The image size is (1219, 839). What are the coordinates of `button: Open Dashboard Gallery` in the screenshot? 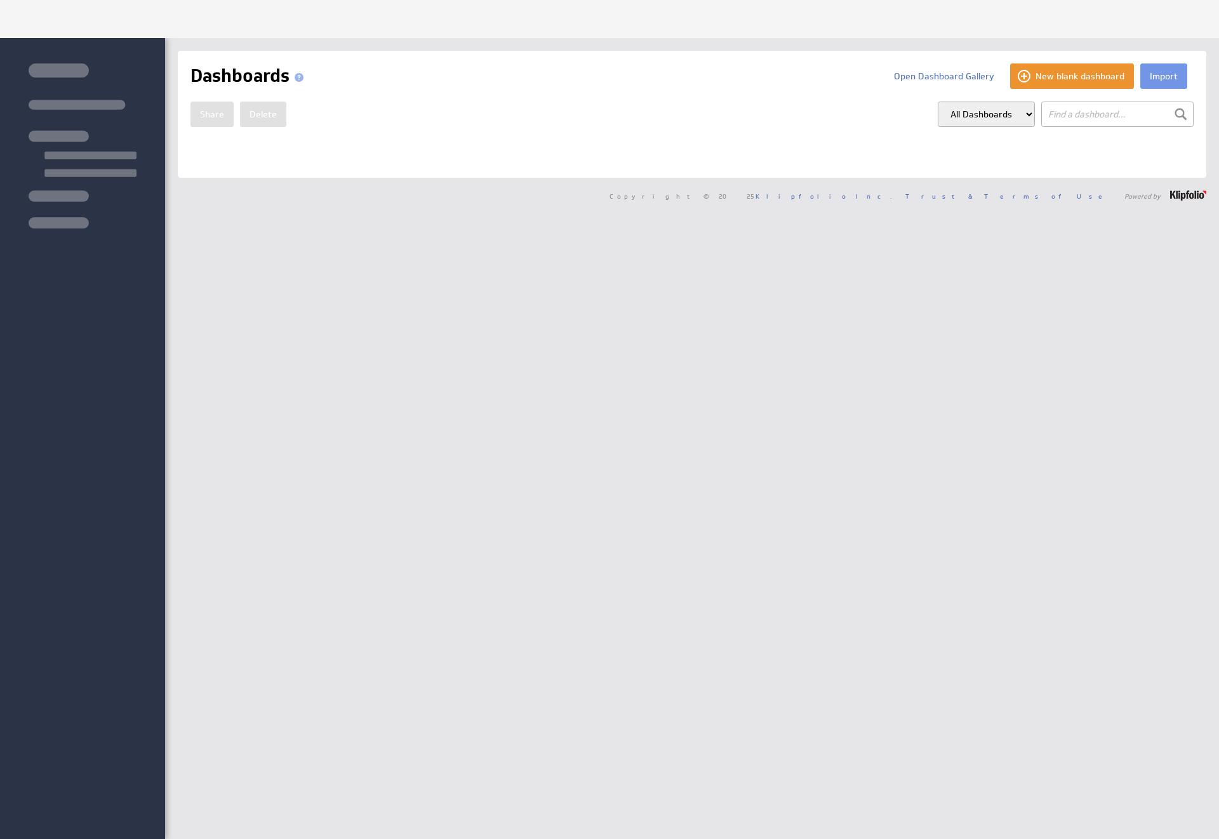 It's located at (944, 76).